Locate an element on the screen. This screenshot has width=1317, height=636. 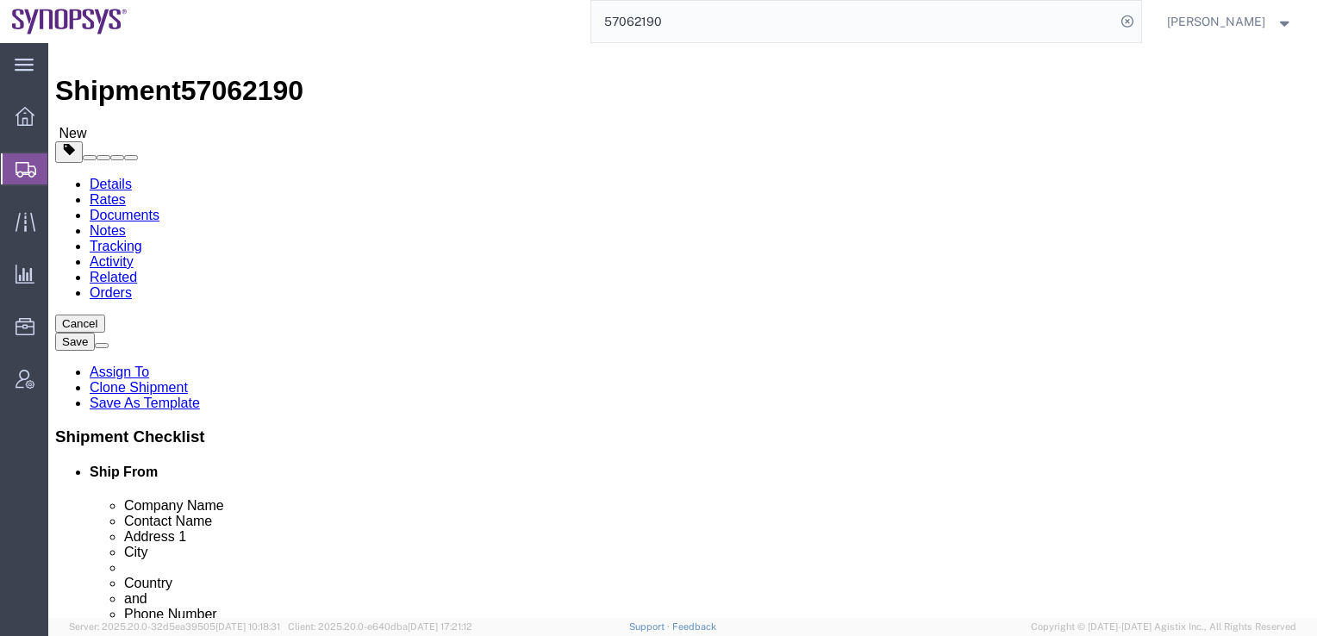
img: logo is located at coordinates (70, 22).